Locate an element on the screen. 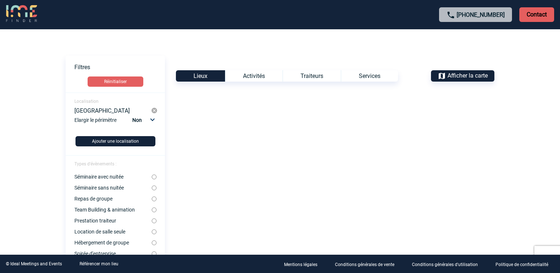 This screenshot has width=560, height=273. label: Location de salle seule is located at coordinates (113, 232).